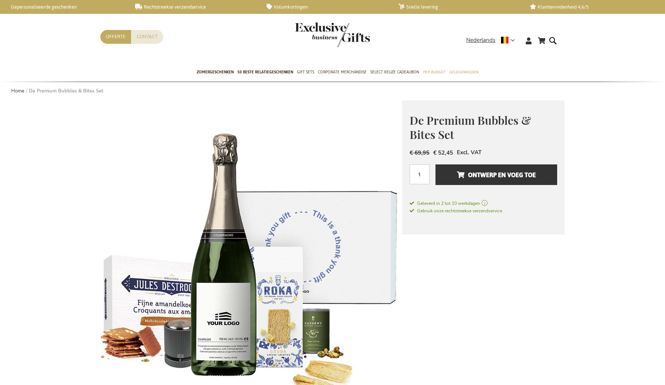 The height and width of the screenshot is (385, 665). What do you see at coordinates (481, 40) in the screenshot?
I see `span: Nederlands` at bounding box center [481, 40].